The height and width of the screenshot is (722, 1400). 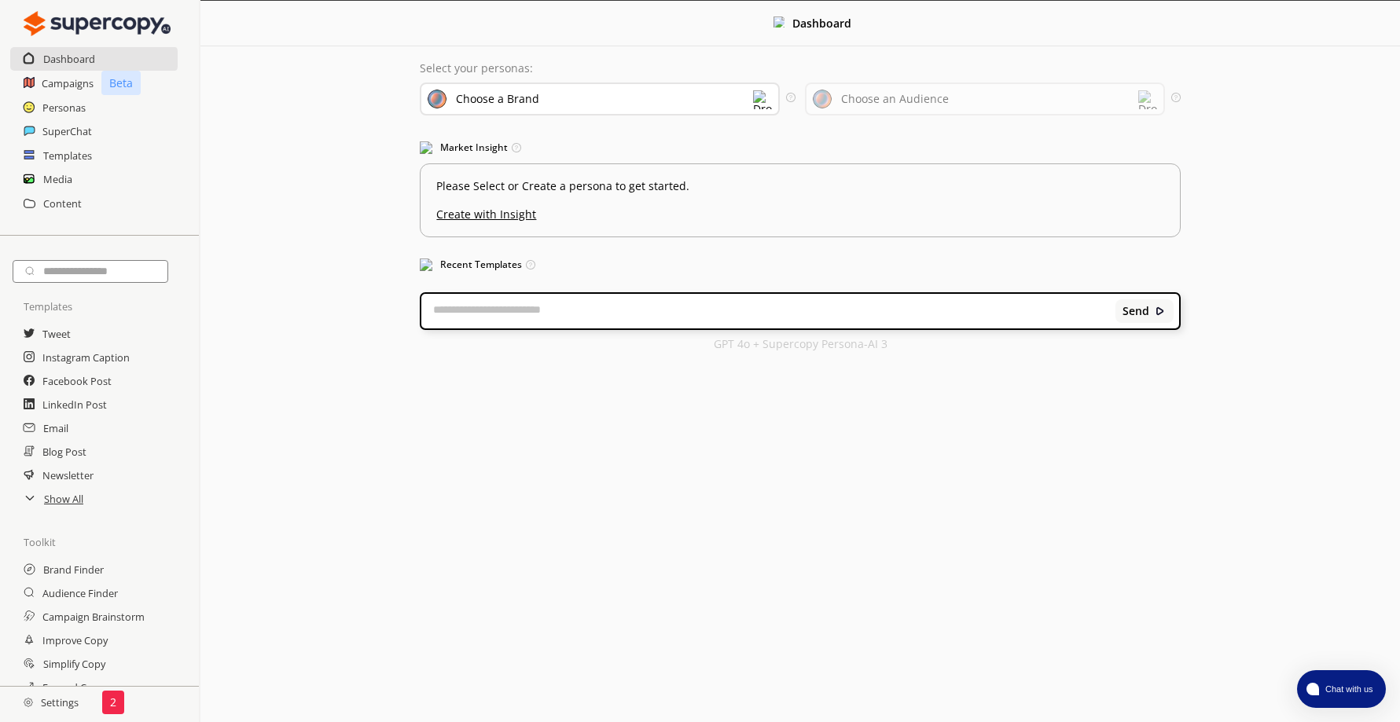 I want to click on a: Instagram Caption, so click(x=86, y=358).